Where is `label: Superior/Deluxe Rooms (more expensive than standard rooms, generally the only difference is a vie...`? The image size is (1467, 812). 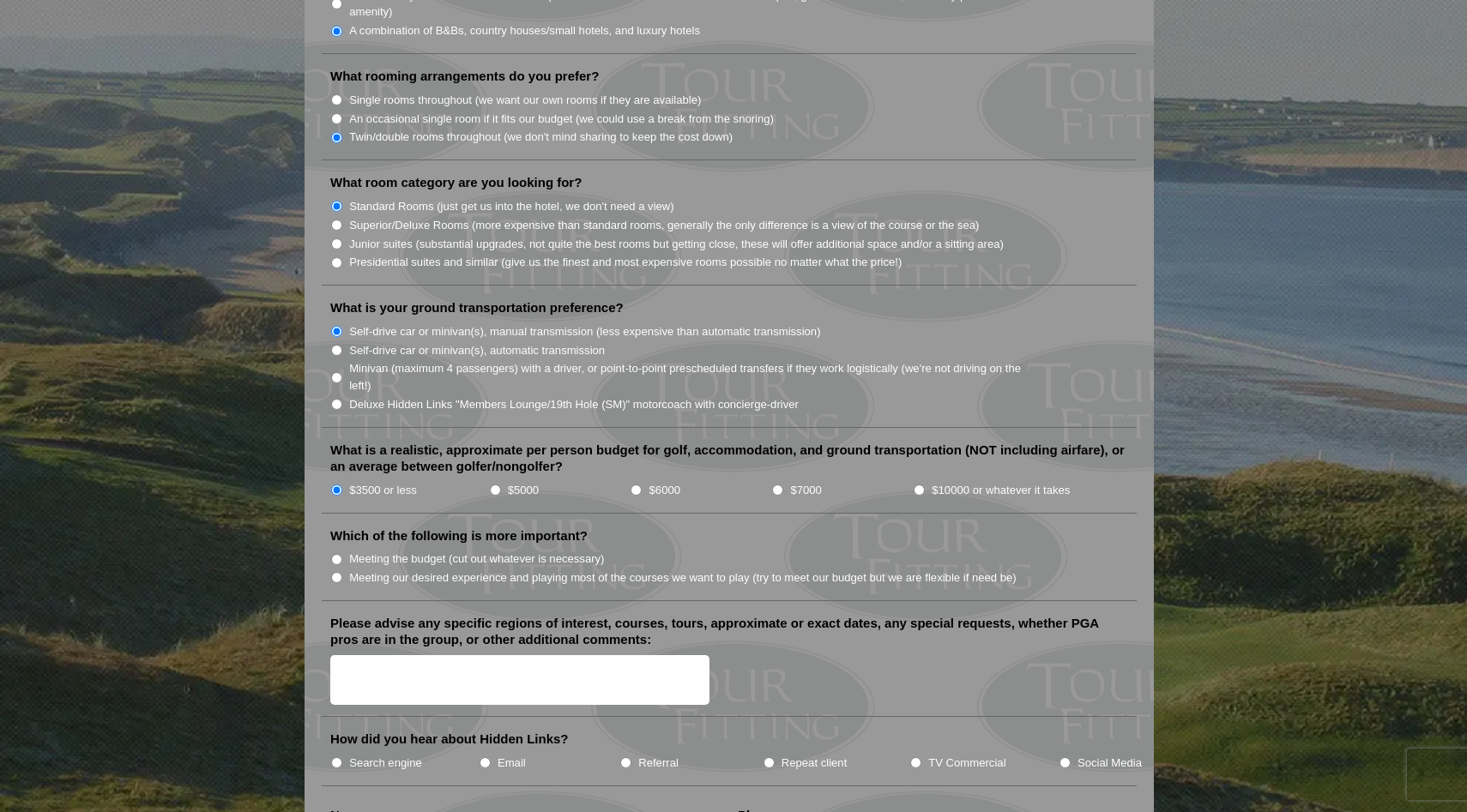
label: Superior/Deluxe Rooms (more expensive than standard rooms, generally the only difference is a vie... is located at coordinates (664, 226).